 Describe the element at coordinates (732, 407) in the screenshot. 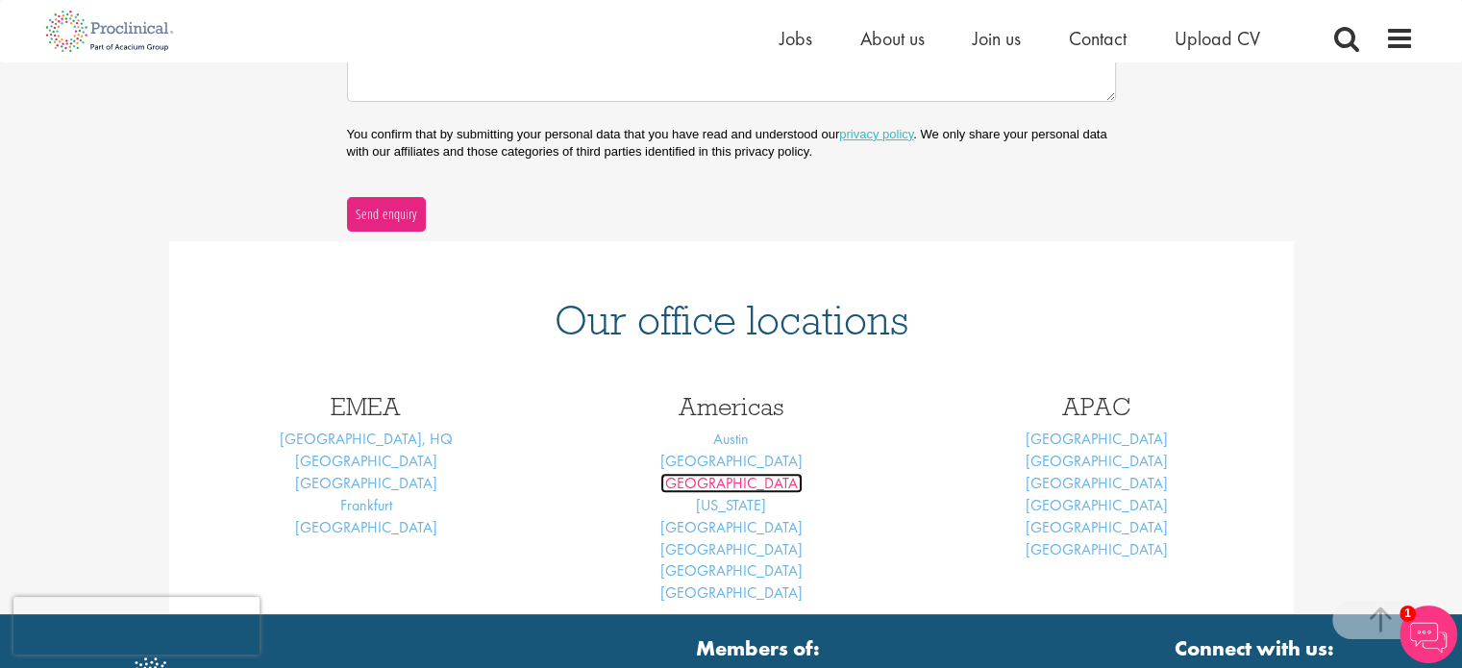

I see `h3: Americas` at that location.